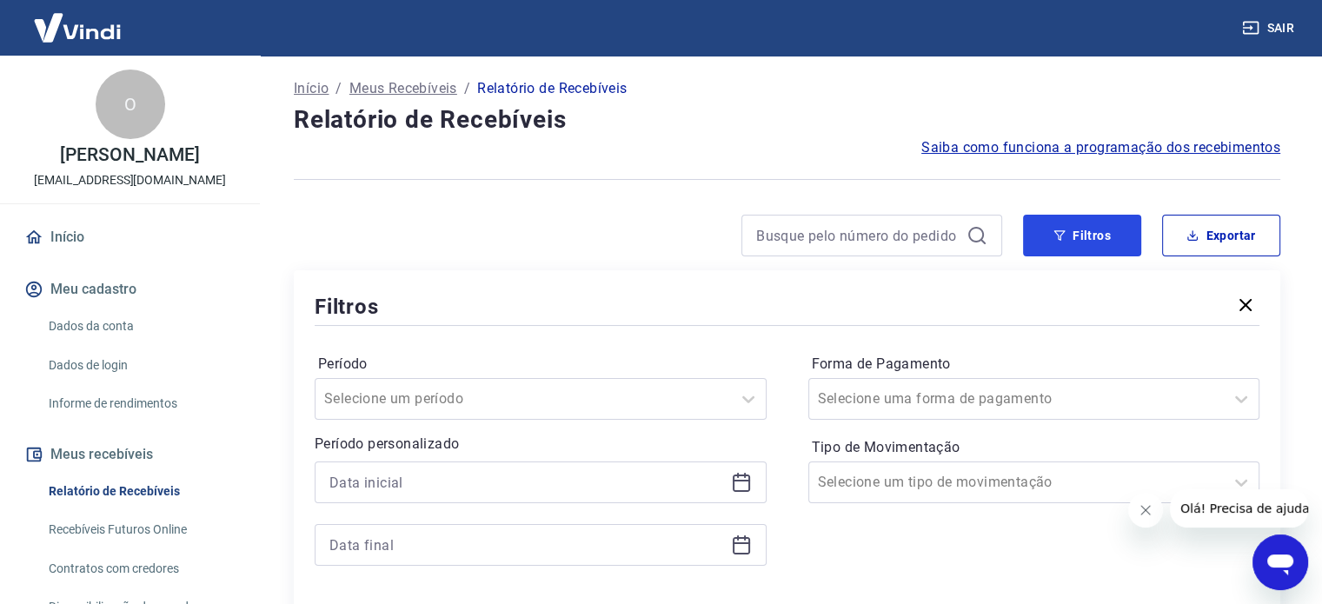 The image size is (1322, 604). Describe the element at coordinates (1221, 235) in the screenshot. I see `button: Exportar` at that location.